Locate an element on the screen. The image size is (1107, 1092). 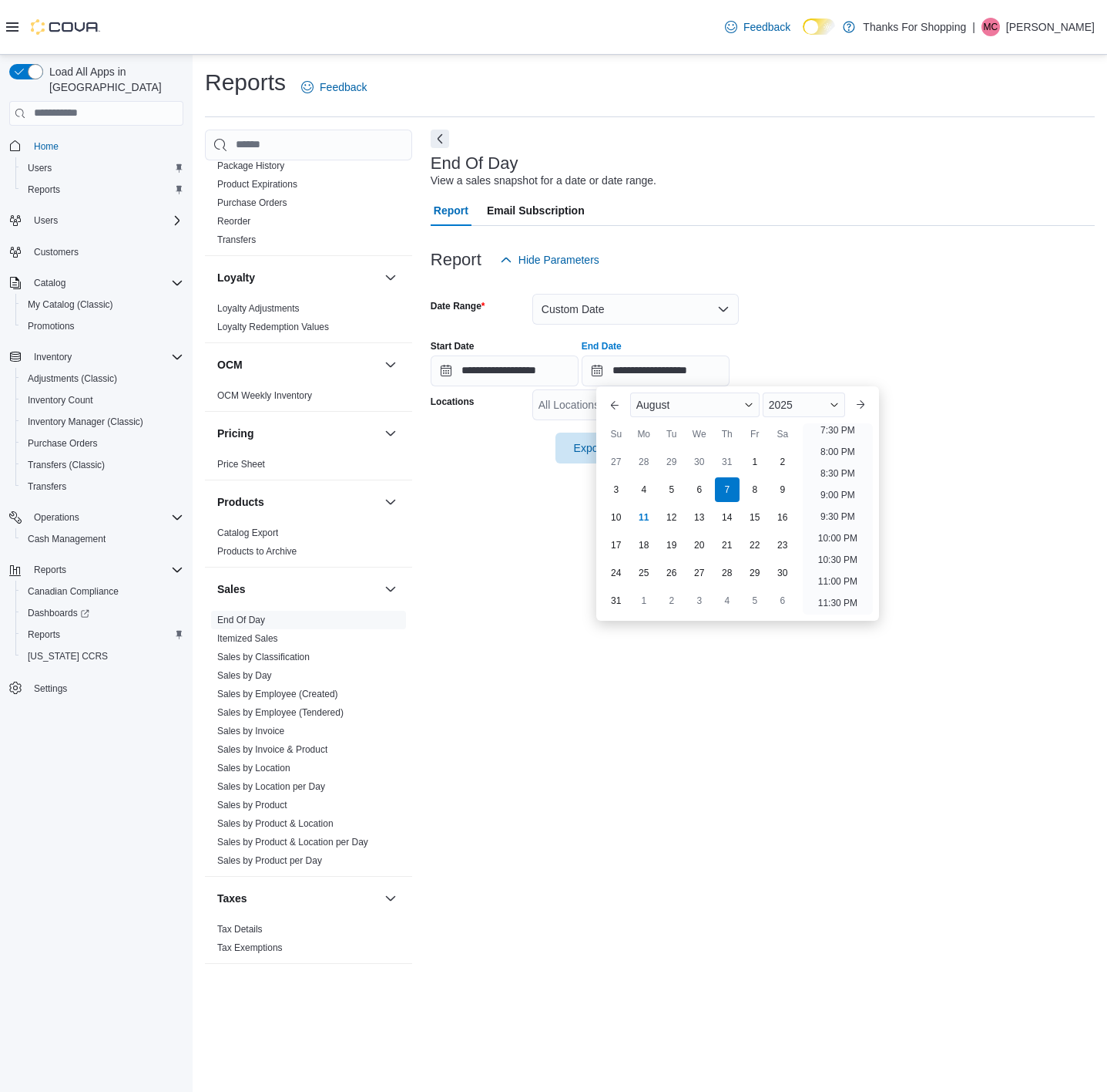
button: Transfers is located at coordinates (102, 486).